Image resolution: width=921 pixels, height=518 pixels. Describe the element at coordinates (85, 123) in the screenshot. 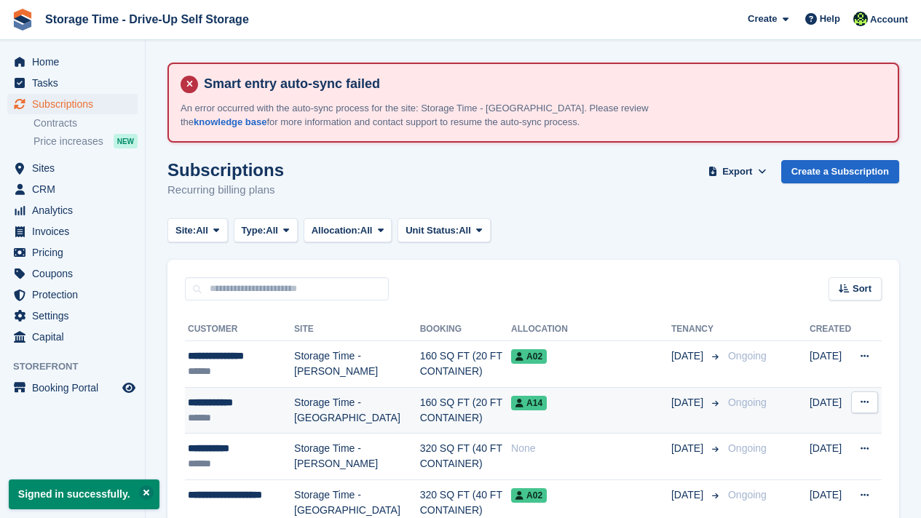

I see `a: Contracts` at that location.